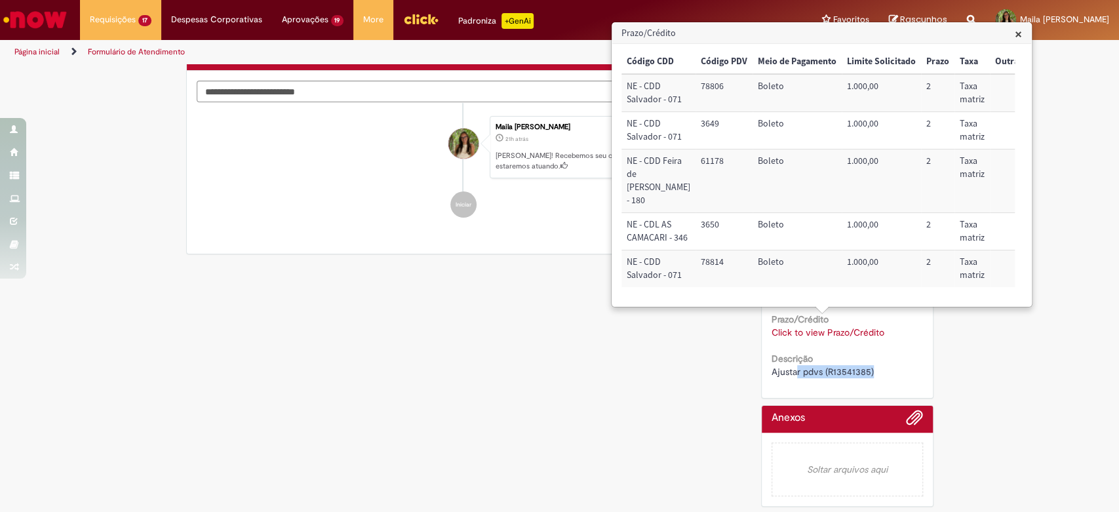 This screenshot has width=1119, height=512. Describe the element at coordinates (918, 20) in the screenshot. I see `a: Rascunhos` at that location.